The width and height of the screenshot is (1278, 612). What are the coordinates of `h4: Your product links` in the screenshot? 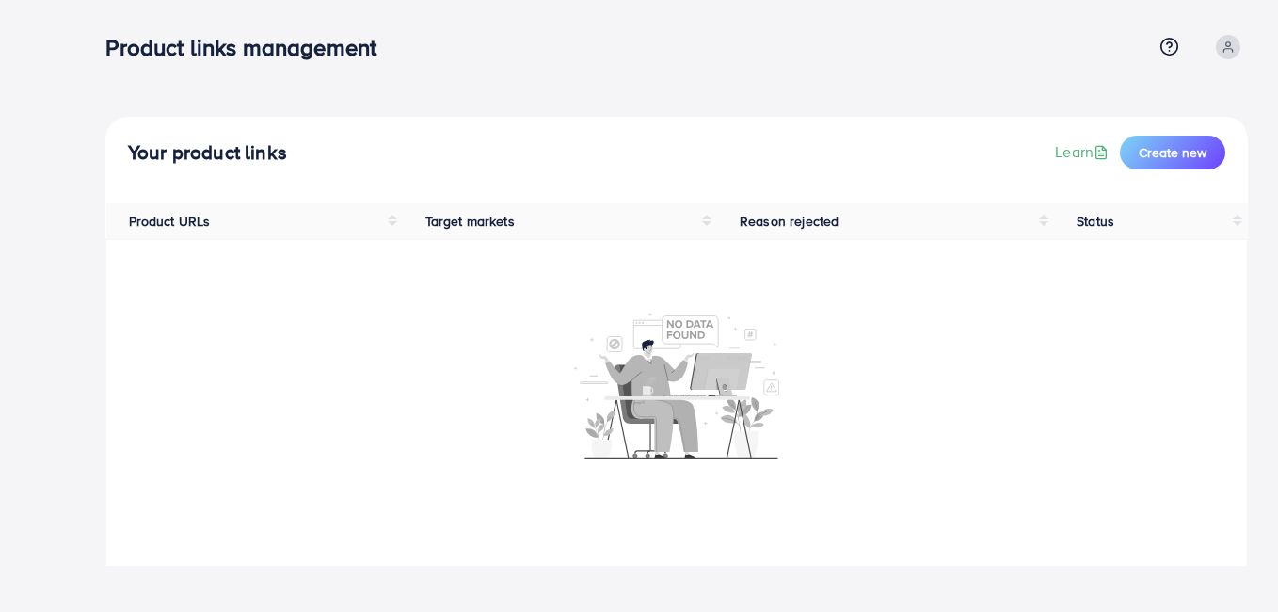 It's located at (207, 152).